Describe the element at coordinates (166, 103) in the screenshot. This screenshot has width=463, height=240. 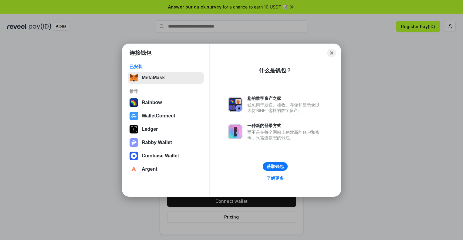
I see `button: Rainbow` at that location.